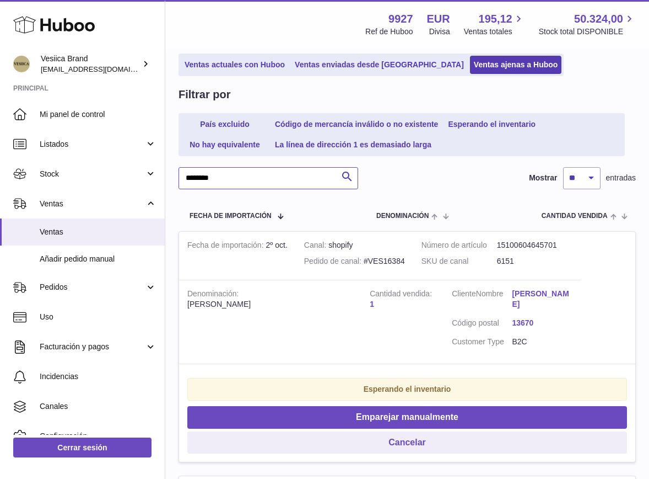 This screenshot has width=649, height=479. What do you see at coordinates (354, 261) in the screenshot?
I see `div: #VES16384` at bounding box center [354, 261].